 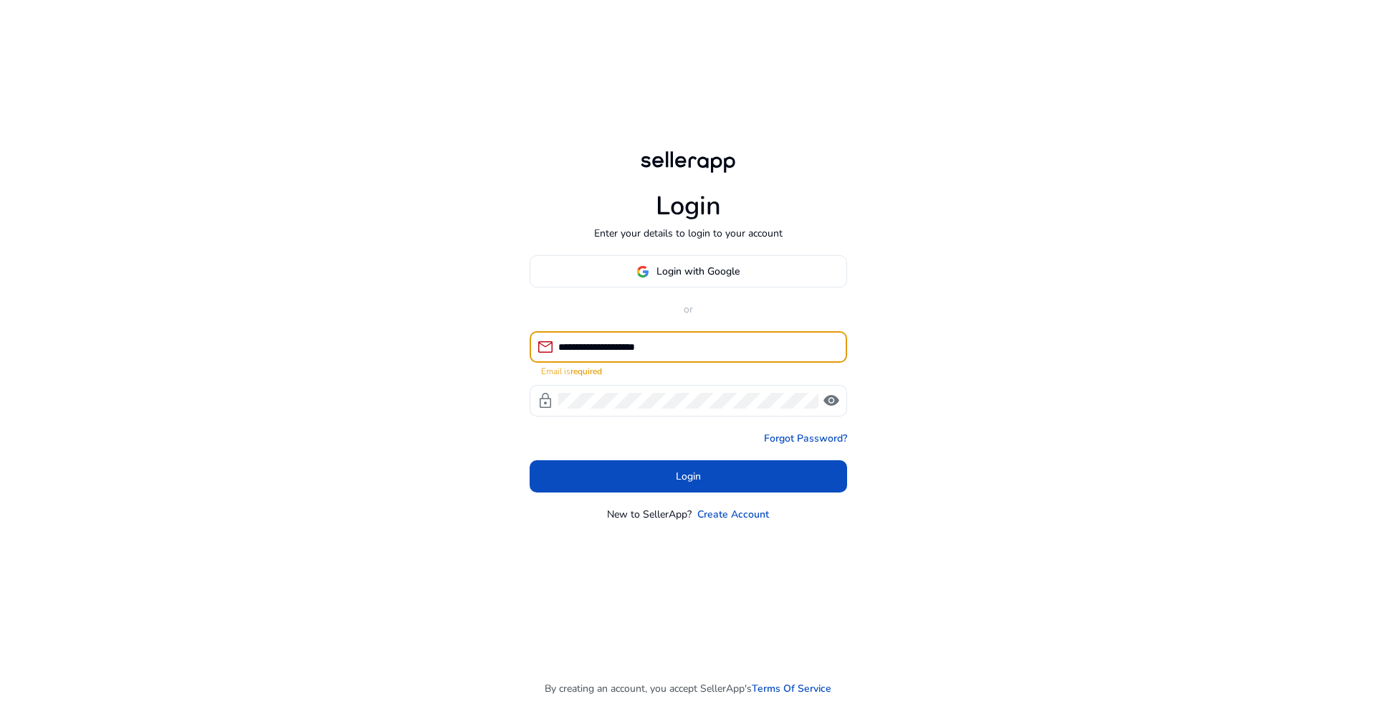 I want to click on p: New to SellerApp?, so click(x=650, y=514).